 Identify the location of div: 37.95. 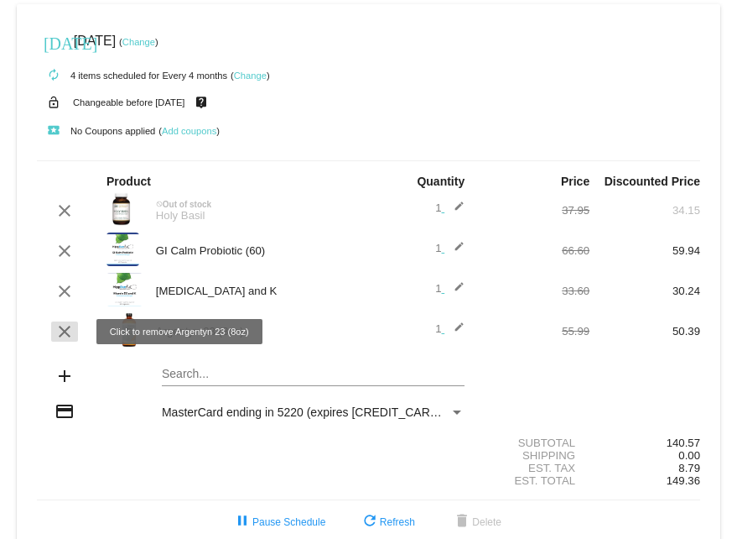
(534, 210).